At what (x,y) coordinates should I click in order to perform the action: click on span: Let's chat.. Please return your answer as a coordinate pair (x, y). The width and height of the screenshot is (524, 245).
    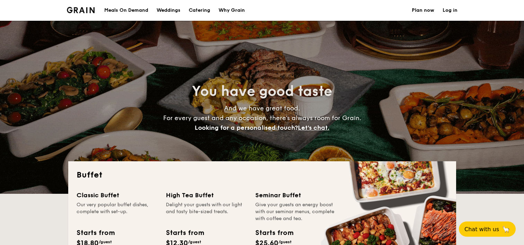
    Looking at the image, I should click on (314, 128).